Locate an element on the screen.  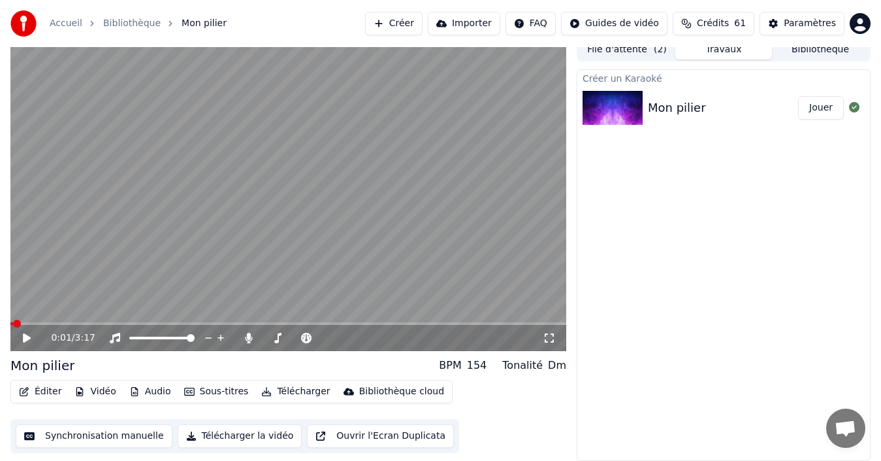
button: Télécharger is located at coordinates (295, 391).